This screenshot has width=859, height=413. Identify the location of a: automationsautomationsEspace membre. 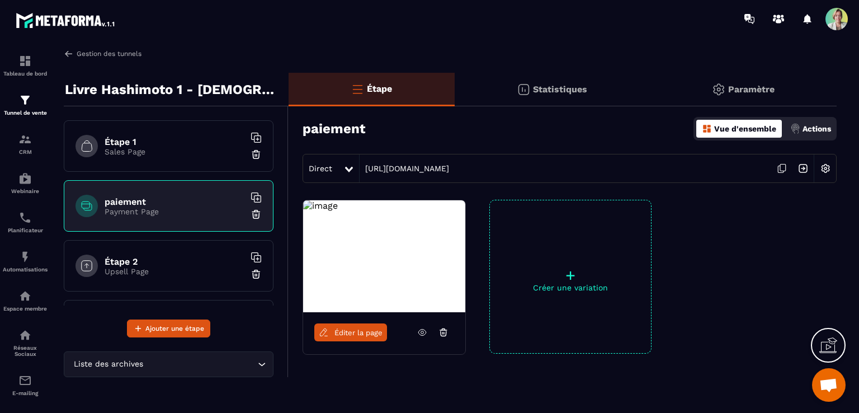
(25, 300).